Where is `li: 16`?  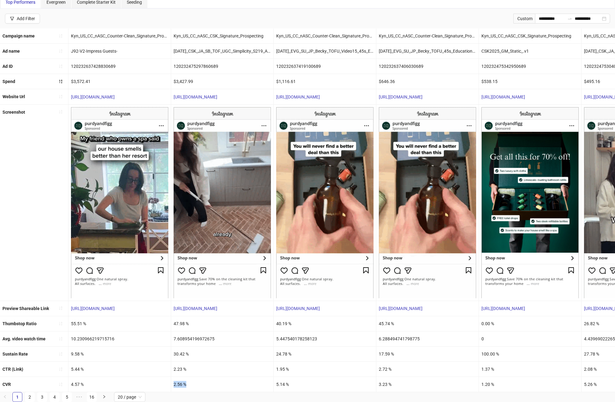
li: 16 is located at coordinates (92, 398).